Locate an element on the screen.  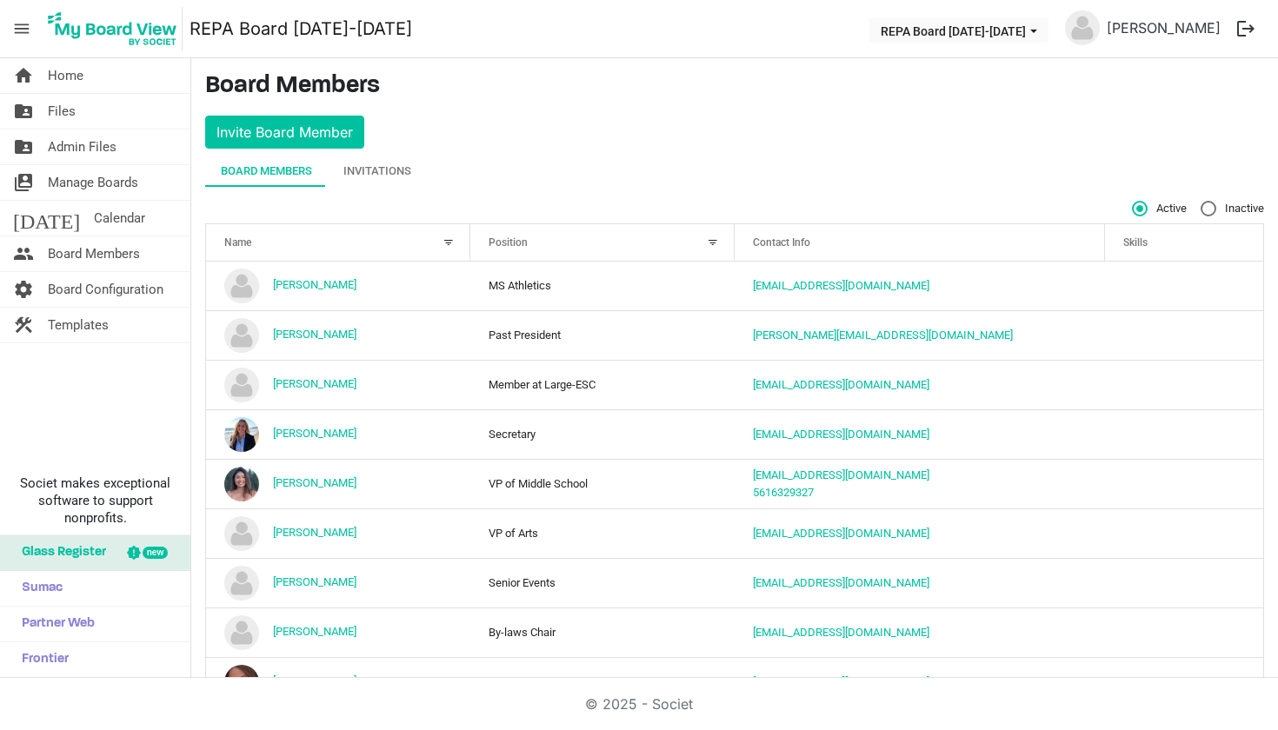
td: Eleanor Barnett is template cell column header Name is located at coordinates (338, 632).